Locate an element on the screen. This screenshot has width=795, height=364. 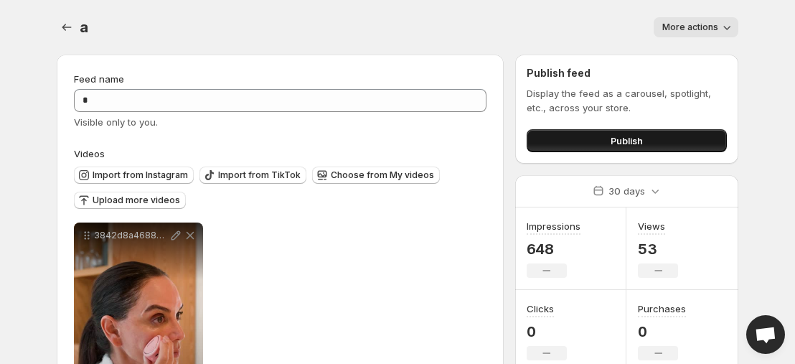
h3: Views is located at coordinates (651, 226).